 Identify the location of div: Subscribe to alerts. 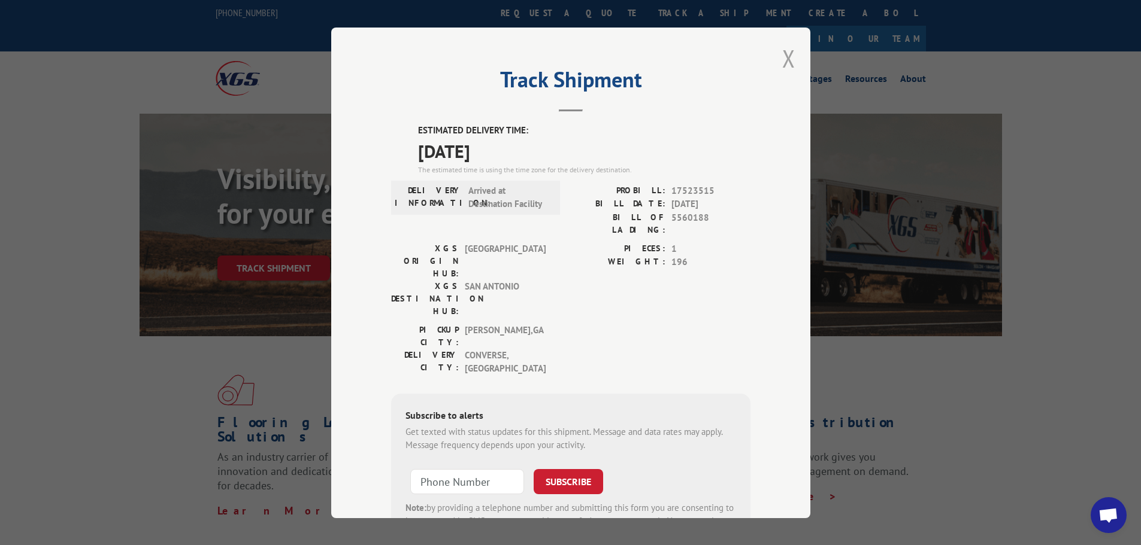
(571, 416).